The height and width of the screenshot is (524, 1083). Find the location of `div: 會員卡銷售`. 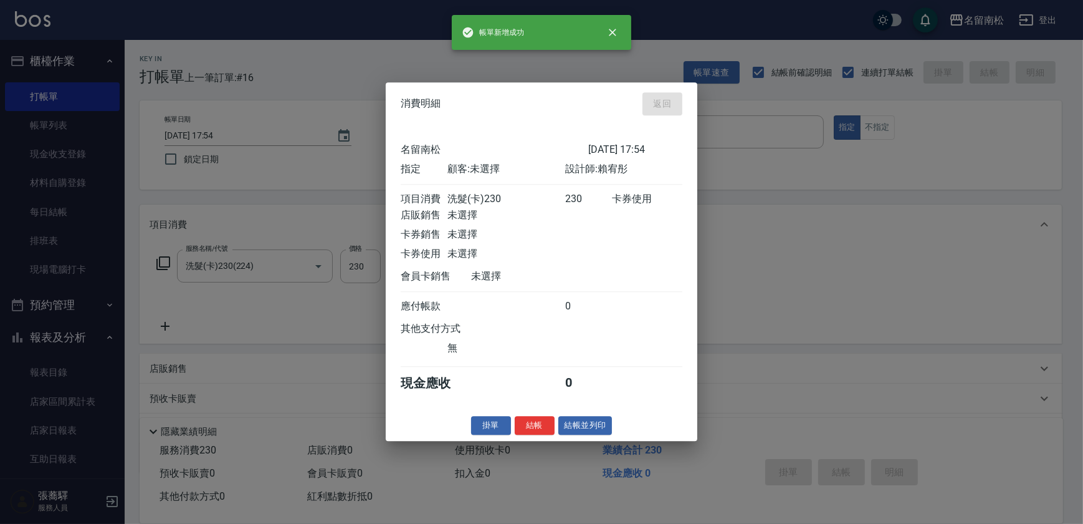

div: 會員卡銷售 is located at coordinates (436, 276).